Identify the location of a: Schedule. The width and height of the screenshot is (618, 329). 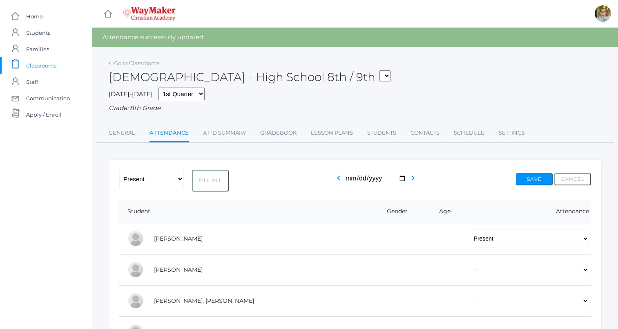
(469, 133).